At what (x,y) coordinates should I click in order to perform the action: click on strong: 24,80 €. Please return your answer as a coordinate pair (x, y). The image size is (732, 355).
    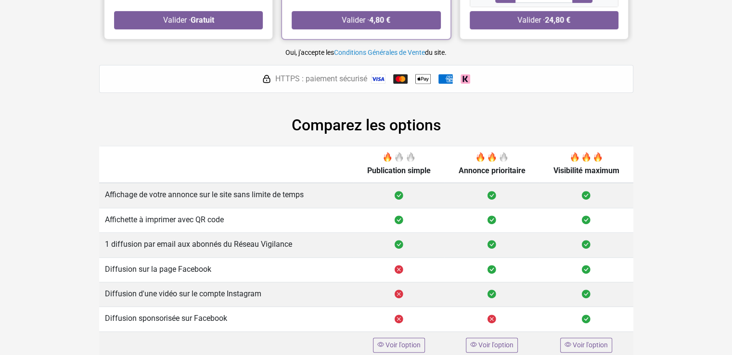
    Looking at the image, I should click on (557, 20).